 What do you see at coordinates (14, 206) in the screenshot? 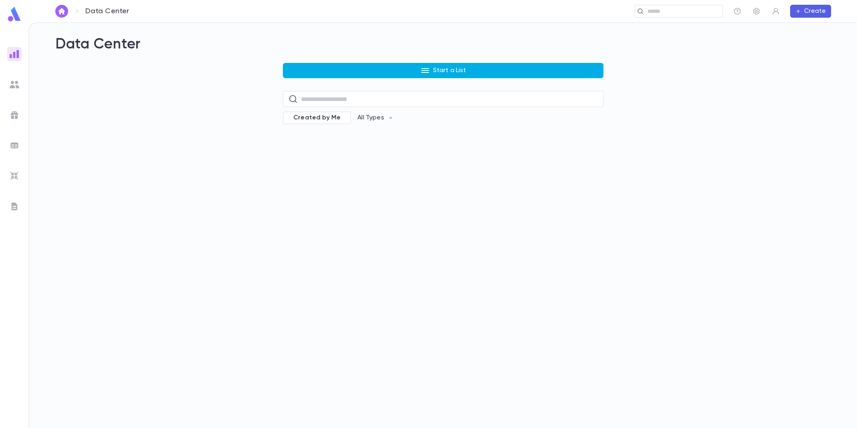
I see `img: letters_grey.7941b92b52307dd3b8a917253454ce1c.svg` at bounding box center [14, 206].